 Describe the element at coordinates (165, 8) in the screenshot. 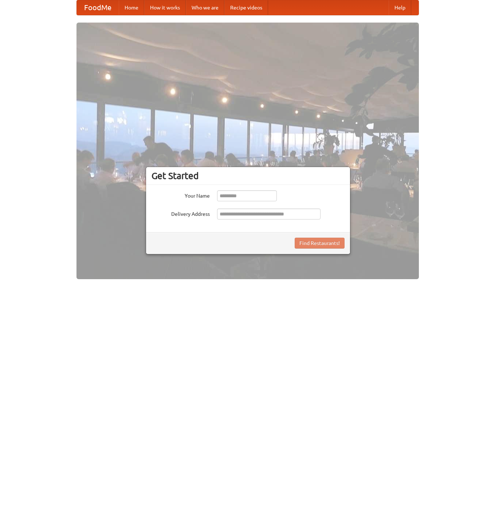

I see `a: How it works` at that location.